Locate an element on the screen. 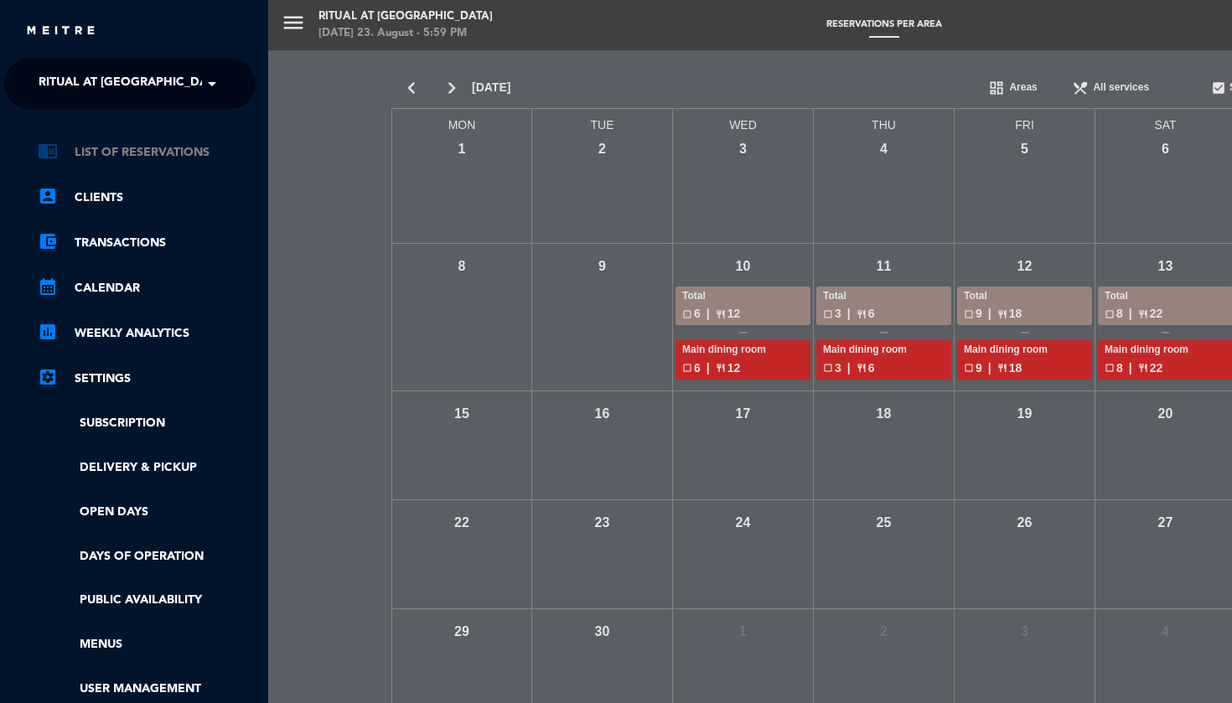  a: assessmentWeekly Analytics is located at coordinates (147, 333).